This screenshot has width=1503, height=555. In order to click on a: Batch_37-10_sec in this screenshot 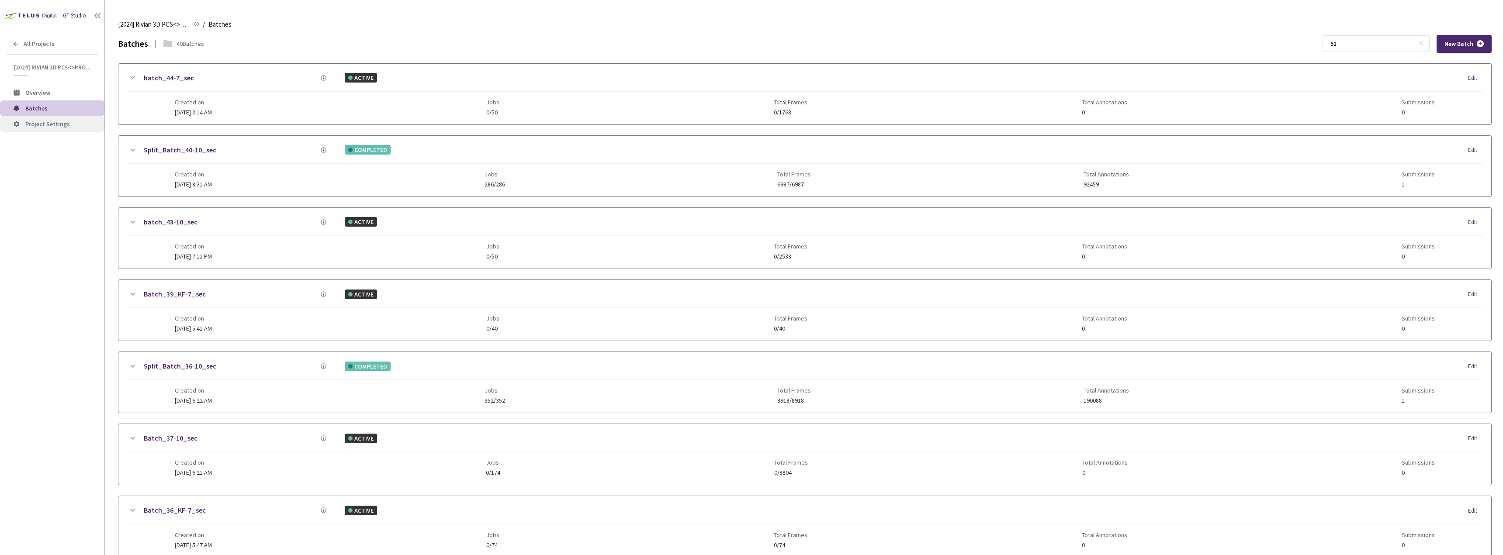, I will do `click(170, 438)`.